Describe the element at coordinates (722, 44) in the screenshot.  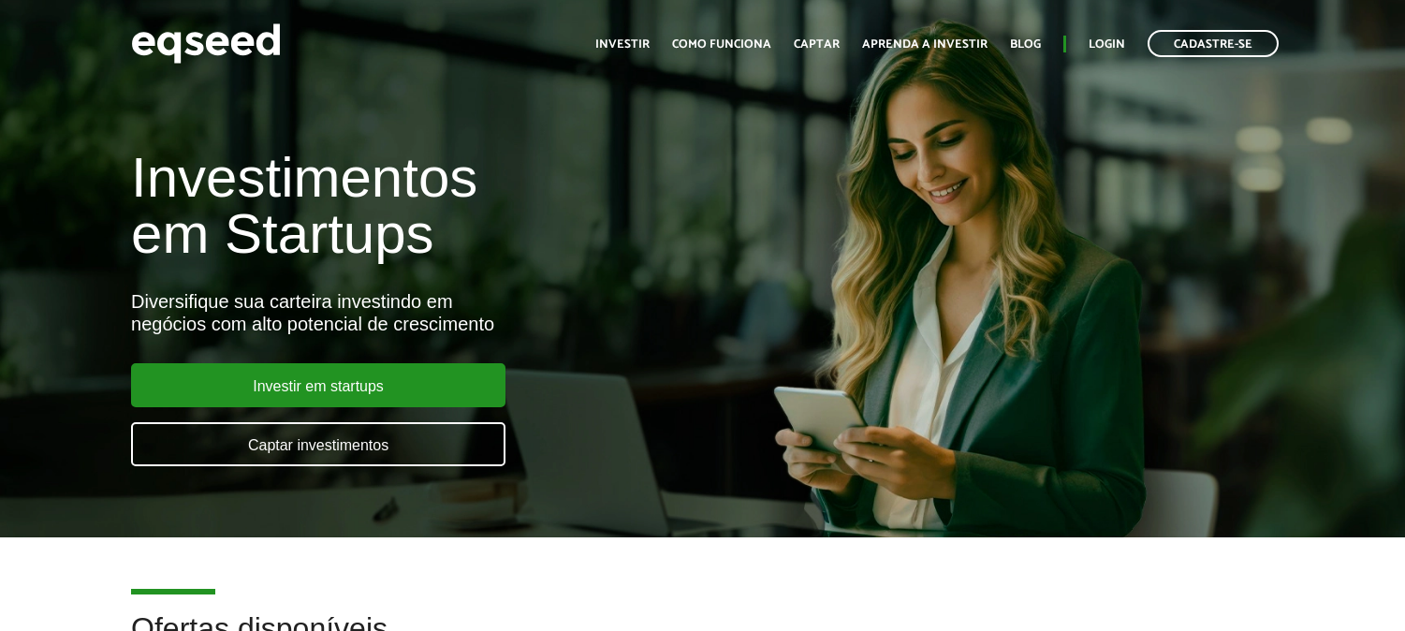
I see `a: Como funciona` at that location.